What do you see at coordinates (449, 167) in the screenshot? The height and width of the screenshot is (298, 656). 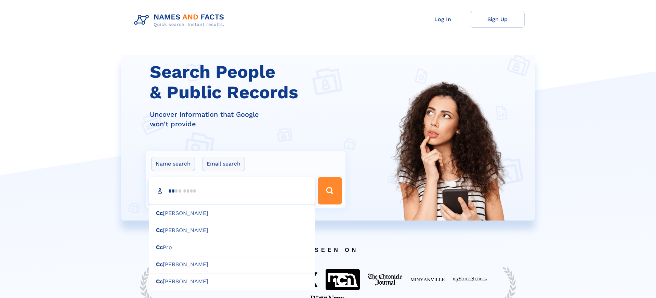 I see `img: Search People and Public records` at bounding box center [449, 167].